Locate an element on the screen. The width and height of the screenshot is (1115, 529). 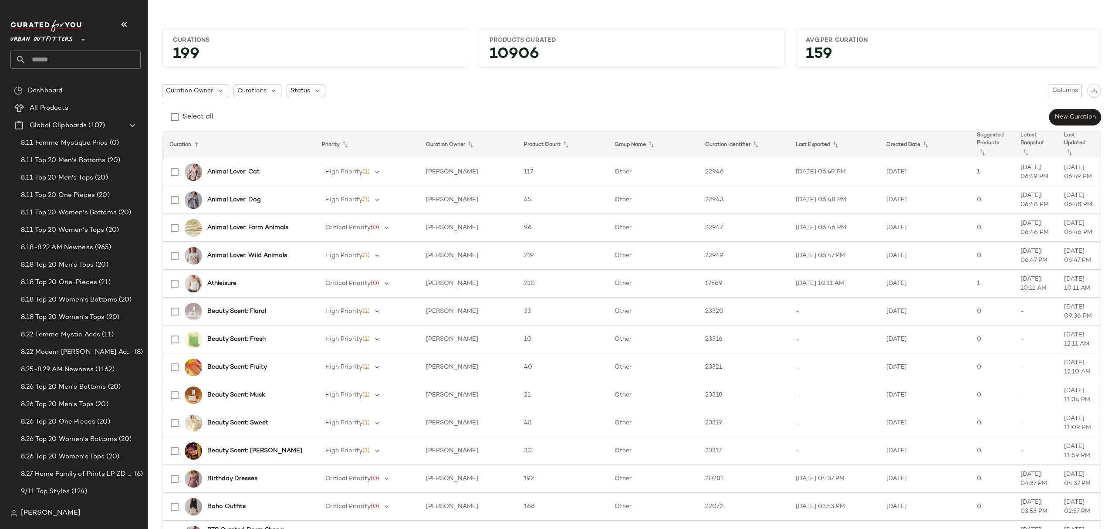
b: Animal Lover: Wild Animals is located at coordinates (247, 255).